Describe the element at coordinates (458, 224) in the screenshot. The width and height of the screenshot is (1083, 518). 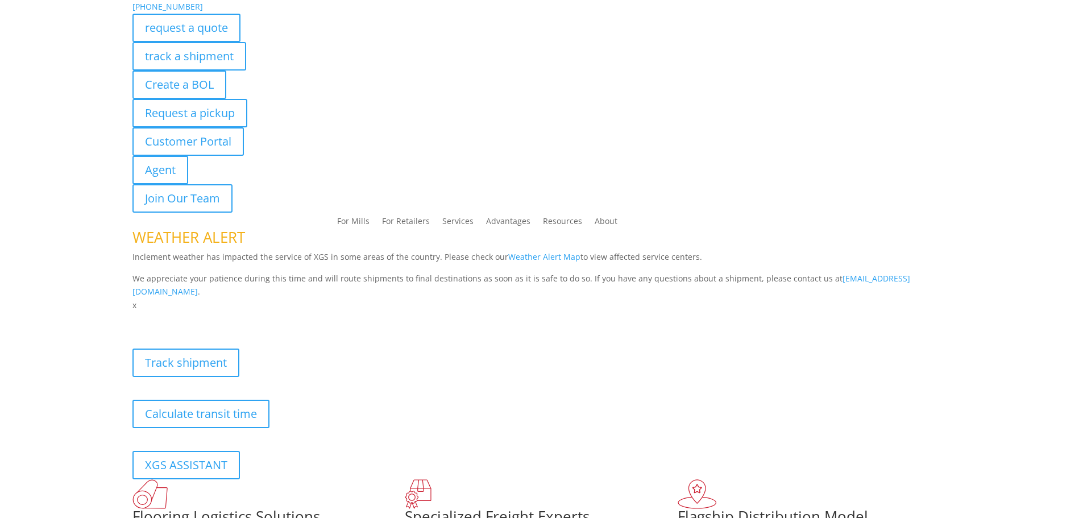
I see `a: Services` at that location.